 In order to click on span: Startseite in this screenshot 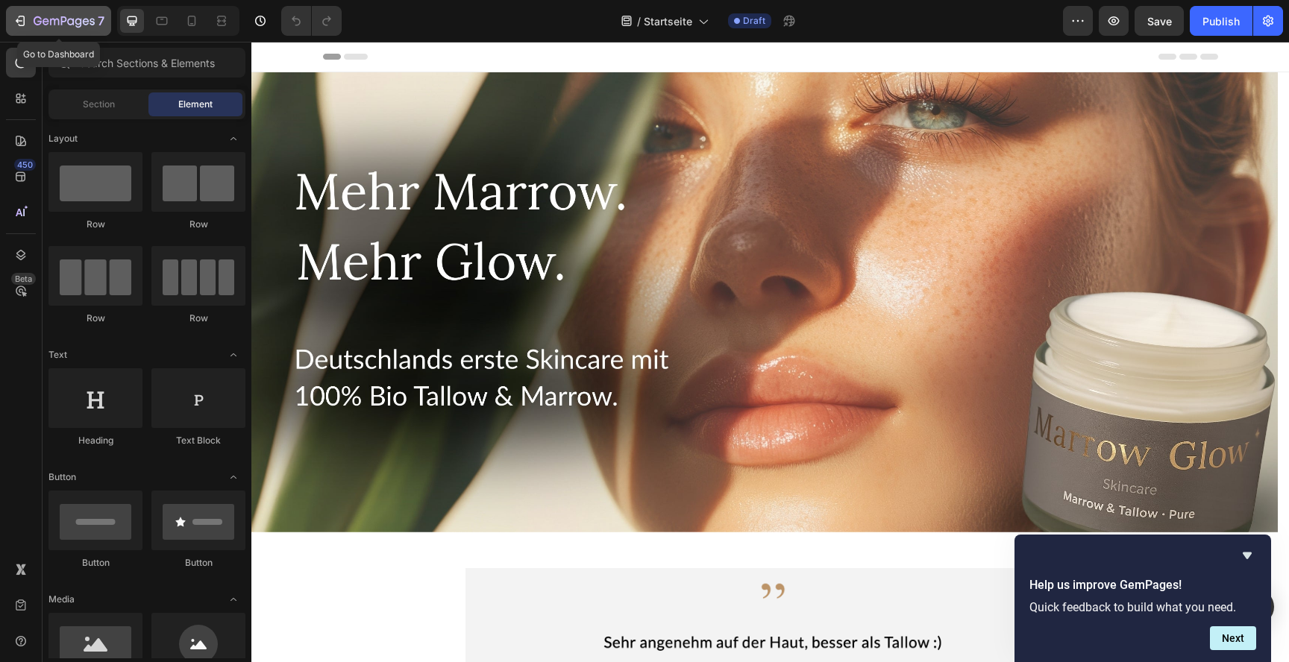, I will do `click(667, 21)`.